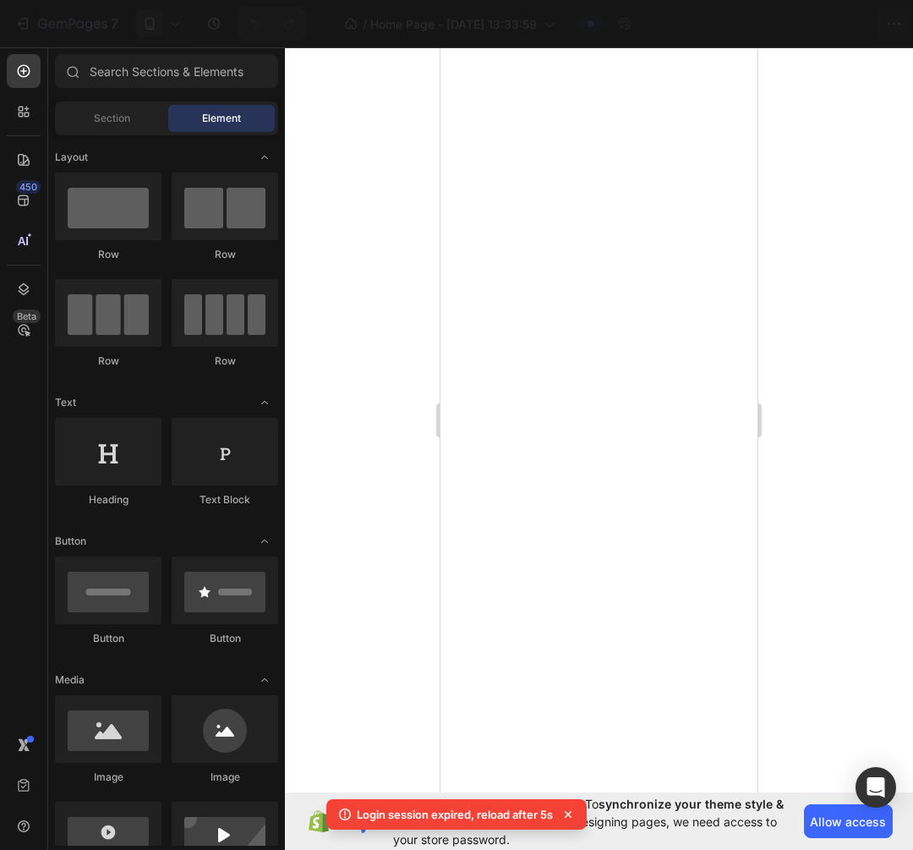  I want to click on span: Allow access, so click(848, 821).